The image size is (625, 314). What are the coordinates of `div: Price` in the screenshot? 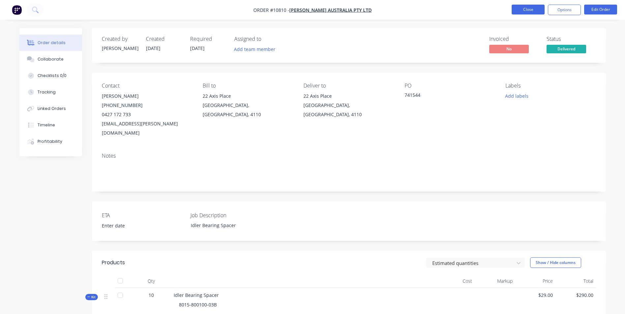 It's located at (535, 281).